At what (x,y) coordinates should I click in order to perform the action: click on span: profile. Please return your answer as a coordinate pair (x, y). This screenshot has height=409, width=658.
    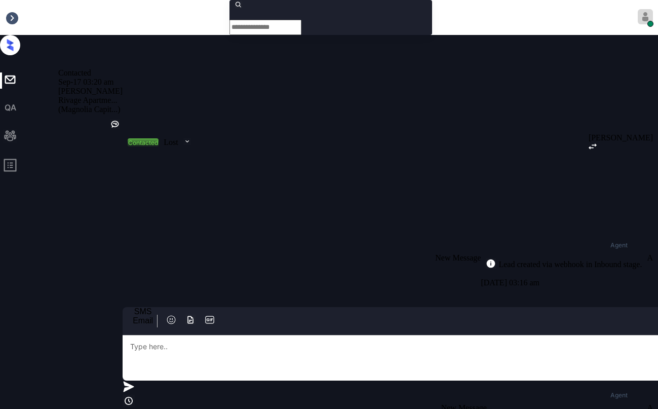
    Looking at the image, I should click on (10, 167).